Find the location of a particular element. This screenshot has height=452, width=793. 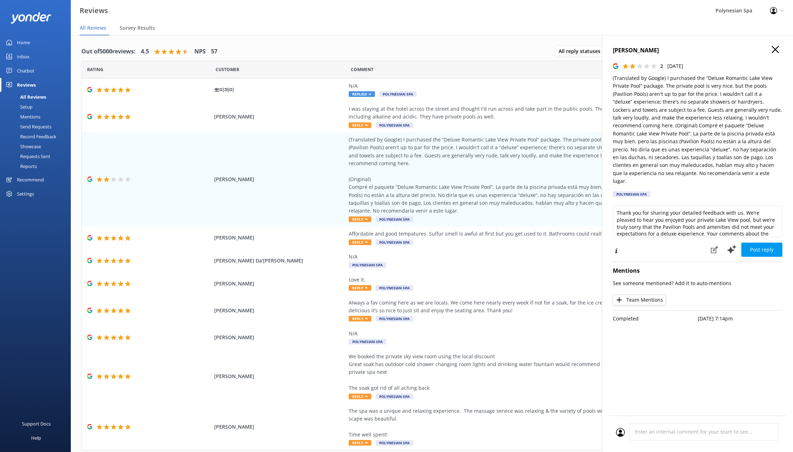

div: Home is located at coordinates (23, 42).